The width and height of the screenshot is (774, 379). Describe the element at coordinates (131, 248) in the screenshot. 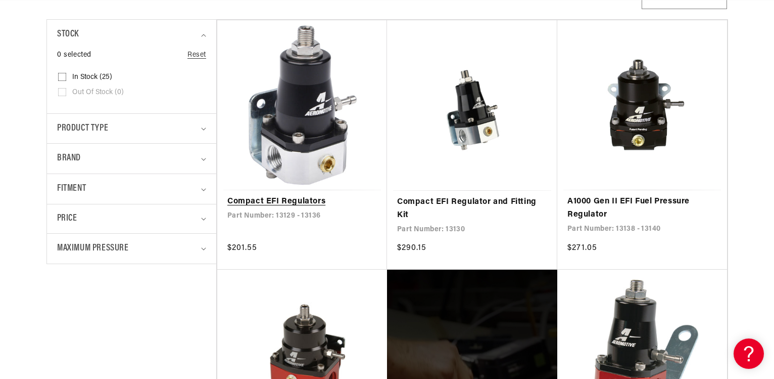

I see `summary: Maximum Pressure (0 selected)` at that location.